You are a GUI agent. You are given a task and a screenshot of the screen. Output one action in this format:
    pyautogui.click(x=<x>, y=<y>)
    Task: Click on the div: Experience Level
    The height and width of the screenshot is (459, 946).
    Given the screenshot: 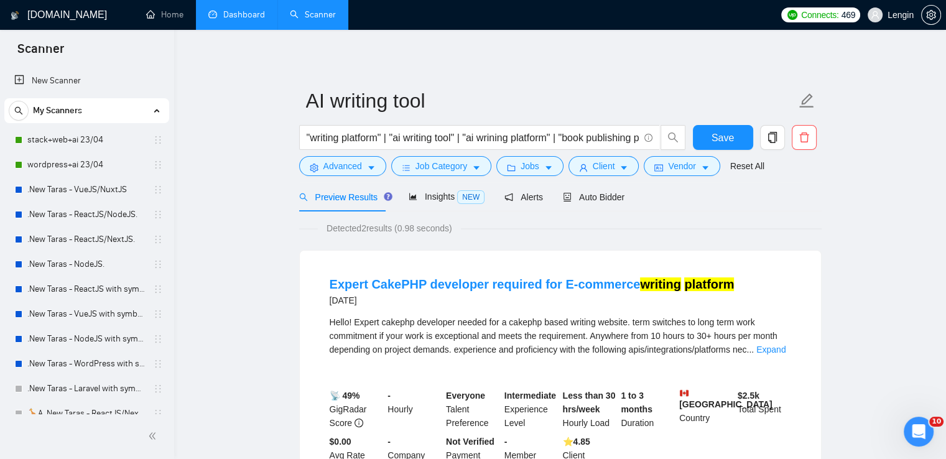 What is the action you would take?
    pyautogui.click(x=531, y=409)
    